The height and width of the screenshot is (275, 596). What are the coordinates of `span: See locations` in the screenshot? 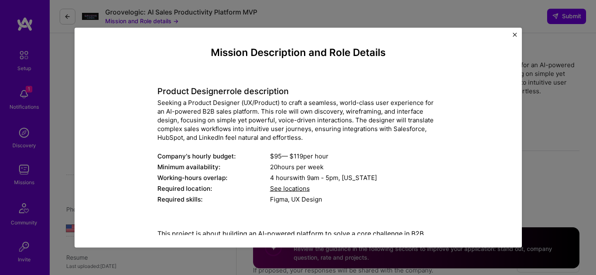 It's located at (290, 188).